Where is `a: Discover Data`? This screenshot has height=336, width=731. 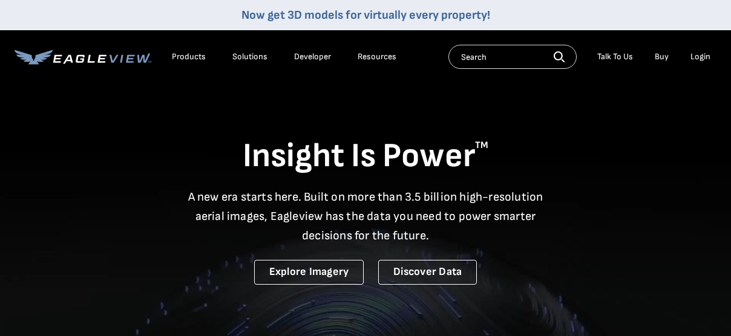
a: Discover Data is located at coordinates (427, 272).